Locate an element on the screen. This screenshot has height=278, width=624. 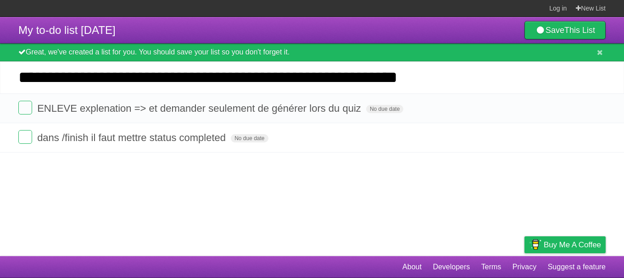
a: SaveThis List is located at coordinates (565, 30).